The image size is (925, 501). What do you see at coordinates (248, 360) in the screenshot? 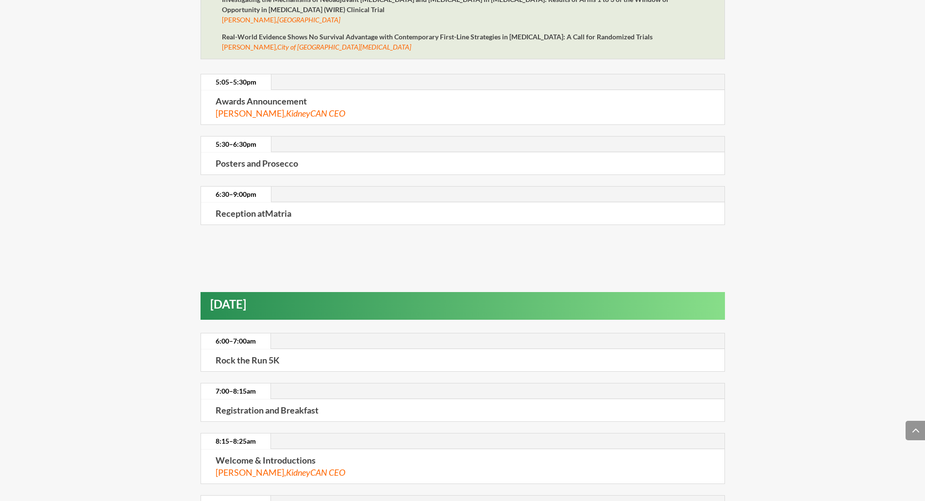
I see `strong: Rock the Run 5K` at bounding box center [248, 360].